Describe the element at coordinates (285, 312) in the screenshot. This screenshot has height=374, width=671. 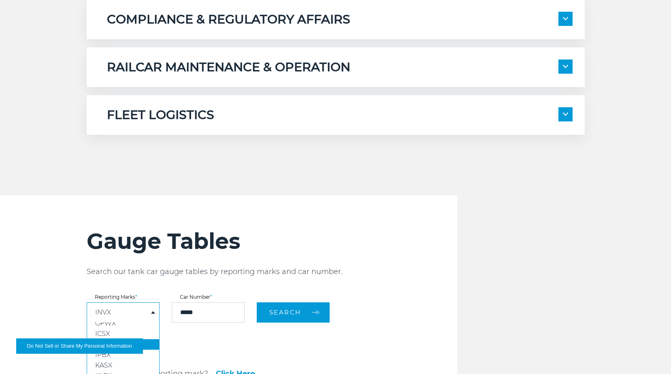
I see `span: Search` at that location.